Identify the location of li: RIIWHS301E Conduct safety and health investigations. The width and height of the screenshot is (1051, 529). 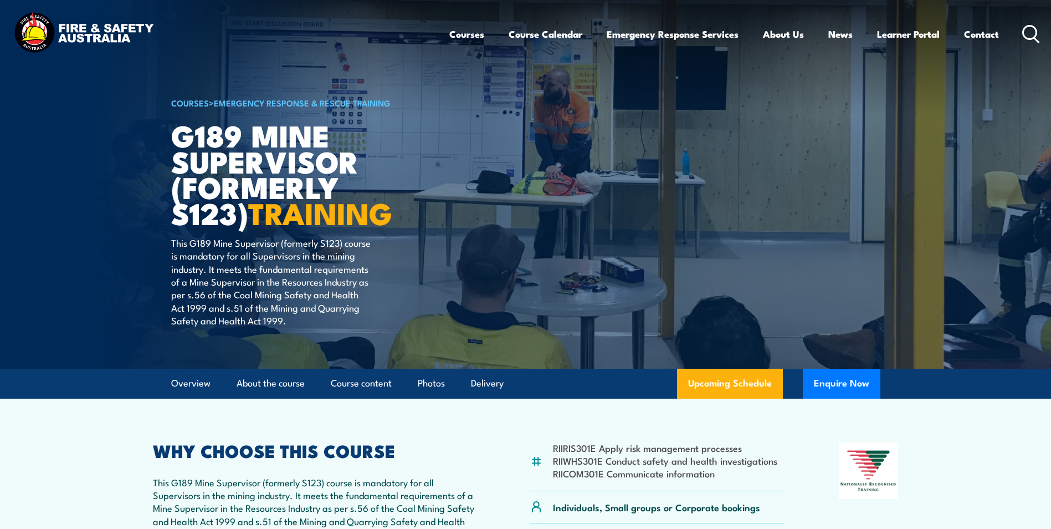
(665, 460).